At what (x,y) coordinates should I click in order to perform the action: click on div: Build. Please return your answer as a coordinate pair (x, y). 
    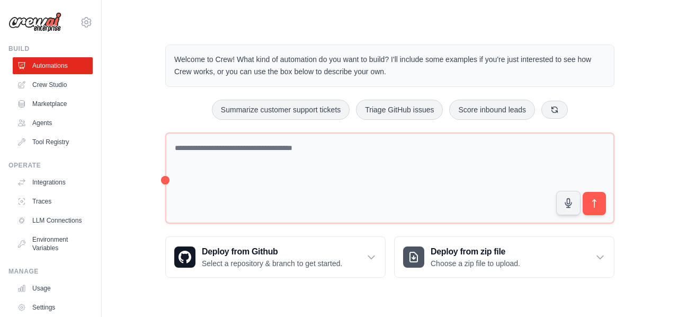
    Looking at the image, I should click on (50, 49).